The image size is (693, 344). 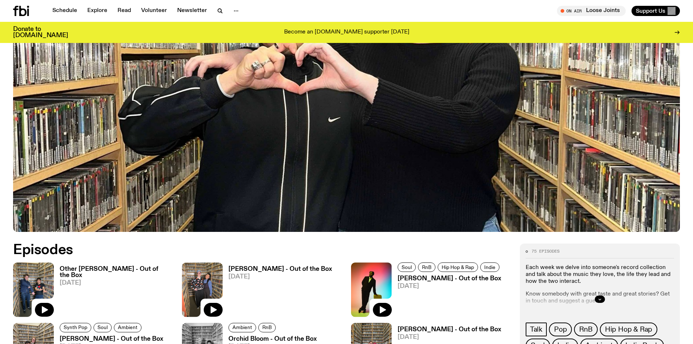 I want to click on img: Matt Do & Other Joe, so click(x=33, y=289).